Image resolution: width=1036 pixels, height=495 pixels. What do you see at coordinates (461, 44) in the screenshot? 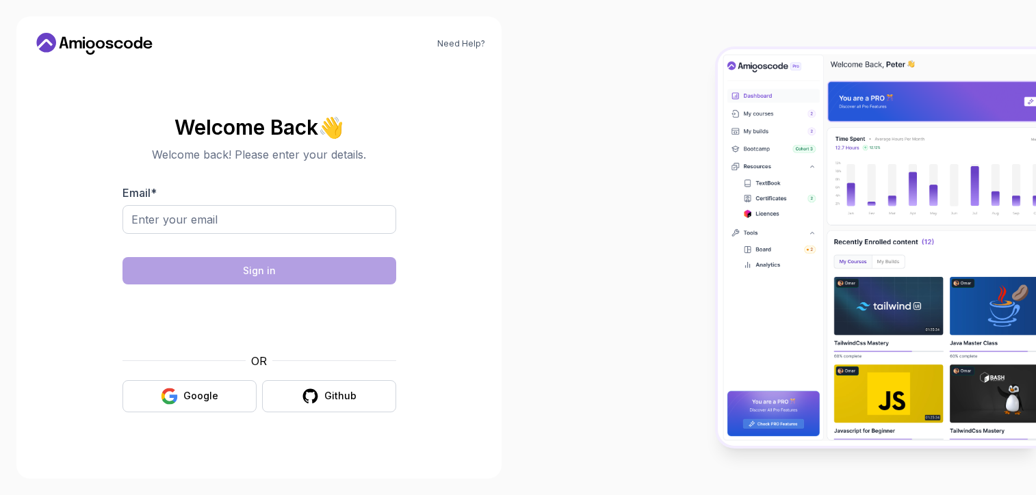
I see `a: Need Help?` at bounding box center [461, 44].